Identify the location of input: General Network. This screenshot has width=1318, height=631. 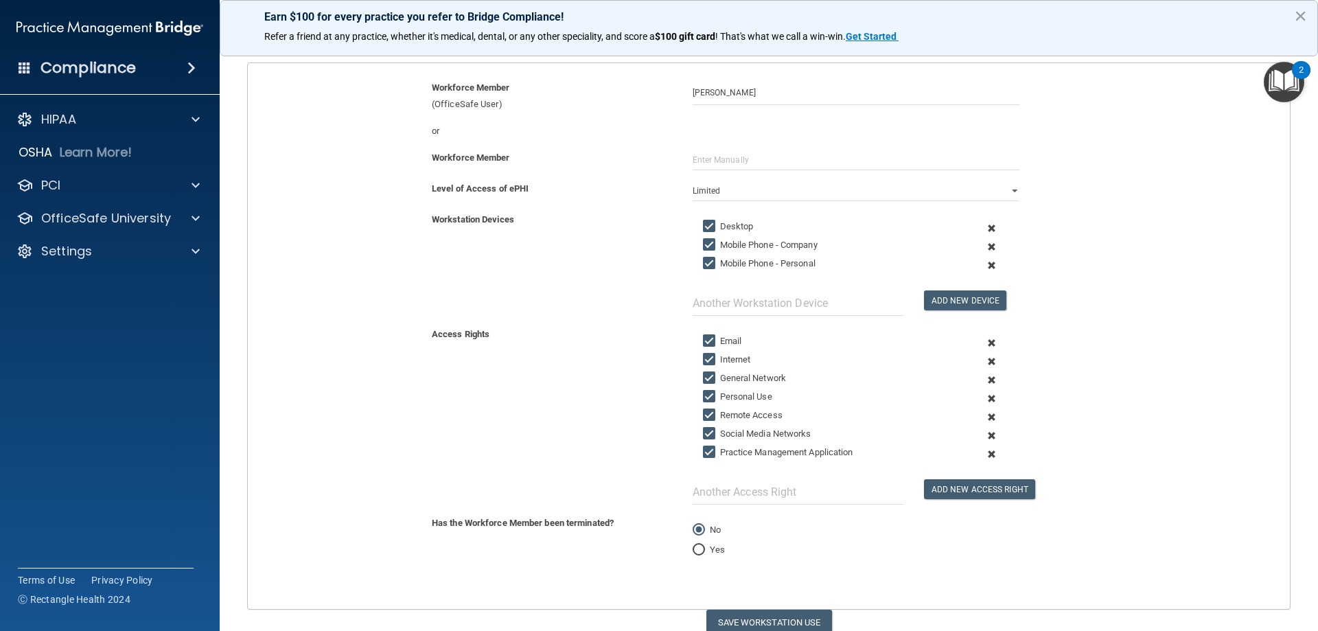
(710, 378).